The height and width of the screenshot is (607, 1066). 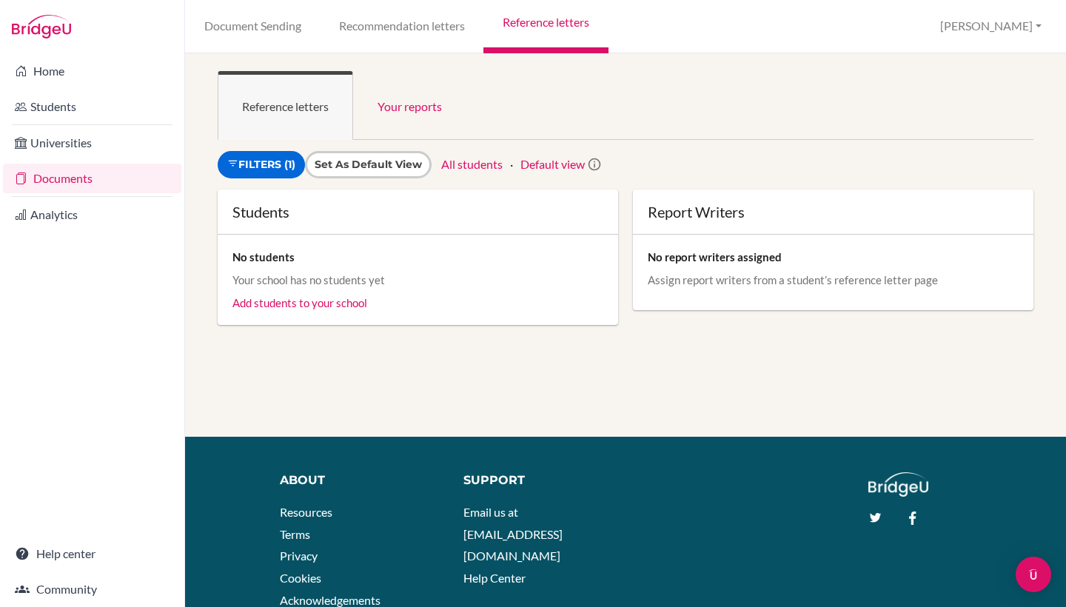 I want to click on a: Universities, so click(x=92, y=143).